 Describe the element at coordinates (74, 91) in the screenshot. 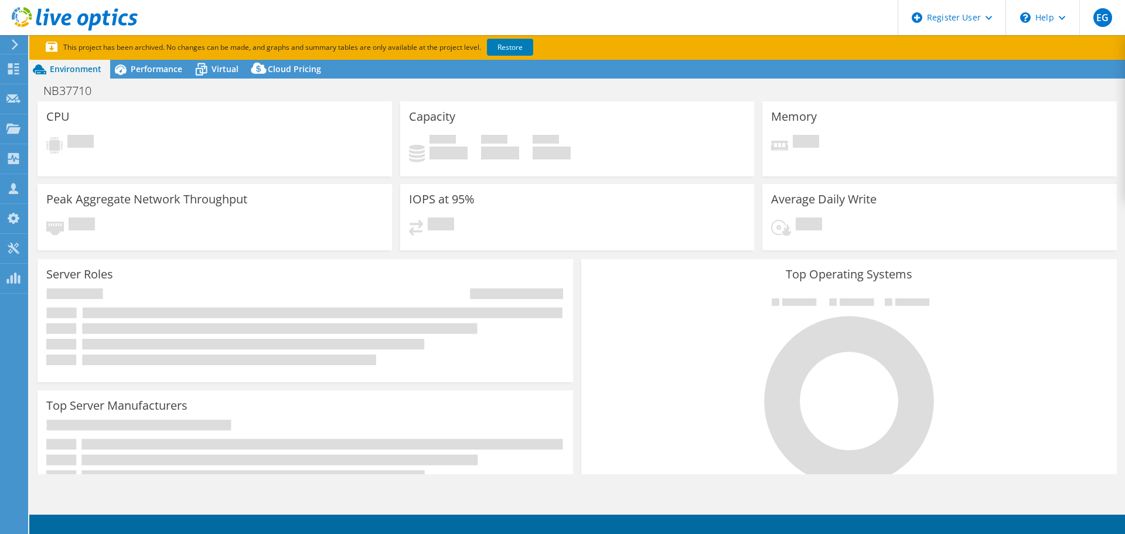

I see `h1: NB37710` at that location.